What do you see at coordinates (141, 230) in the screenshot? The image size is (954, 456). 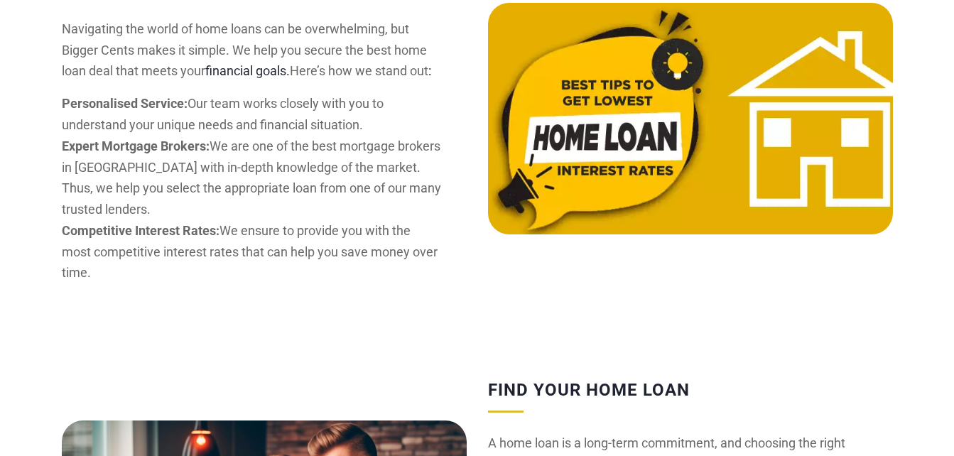 I see `strong: Competitive Interest Rates:` at bounding box center [141, 230].